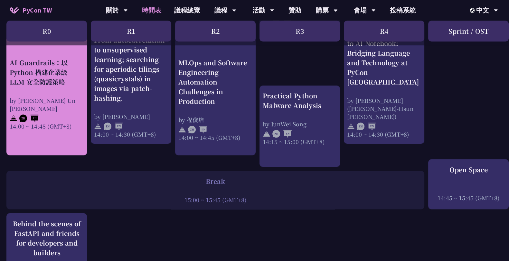 The width and height of the screenshot is (509, 261). Describe the element at coordinates (47, 31) in the screenshot. I see `div: R0` at that location.